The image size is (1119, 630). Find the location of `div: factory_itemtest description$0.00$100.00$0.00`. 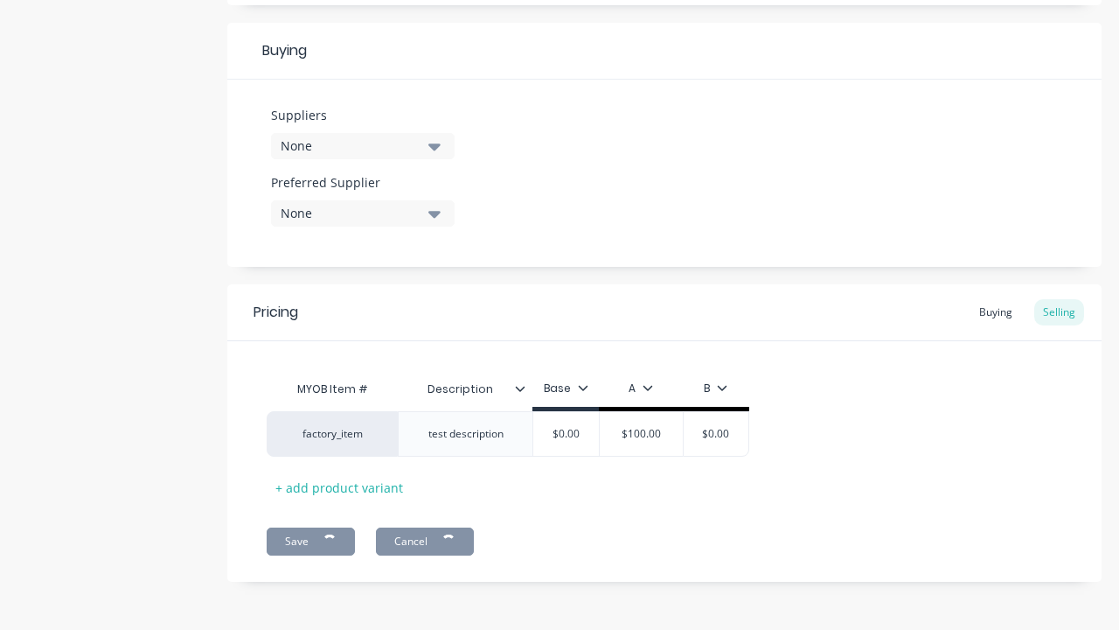

div: factory_itemtest description$0.00$100.00$0.00 is located at coordinates (508, 434).